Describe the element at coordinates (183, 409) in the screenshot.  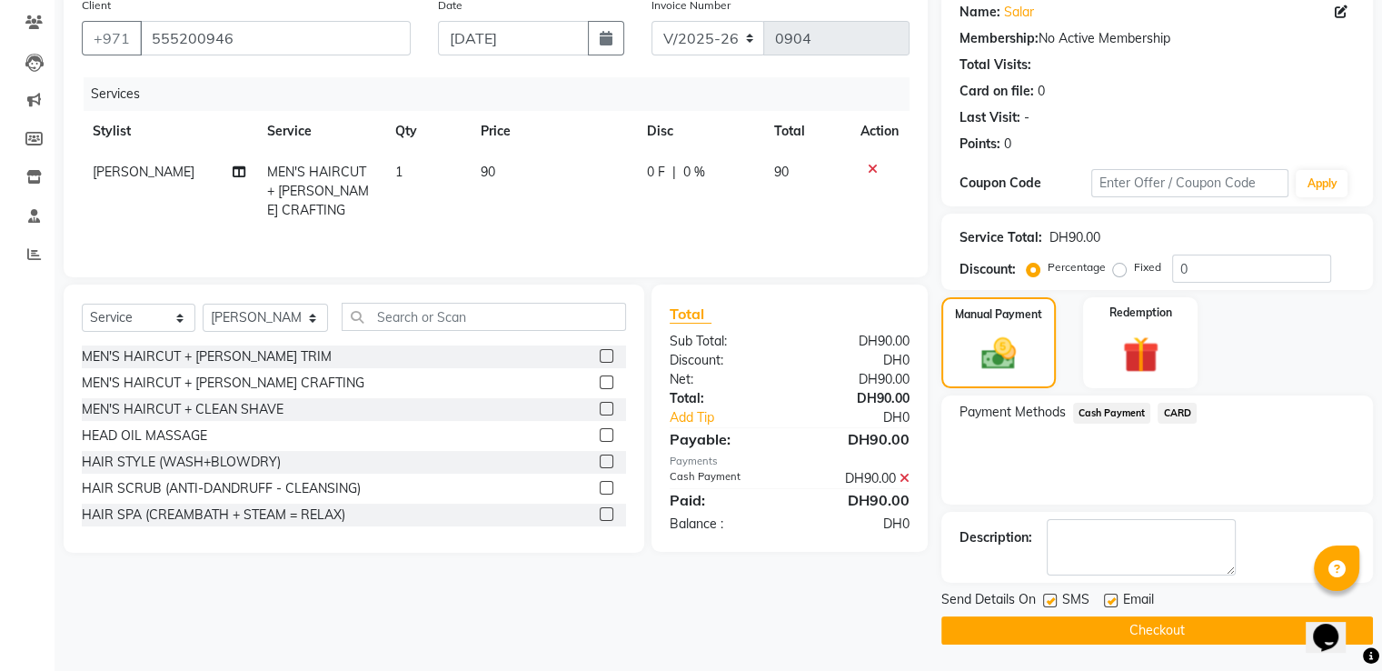
I see `div: MEN'S HAIRCUT + CLEAN SHAVE` at that location.